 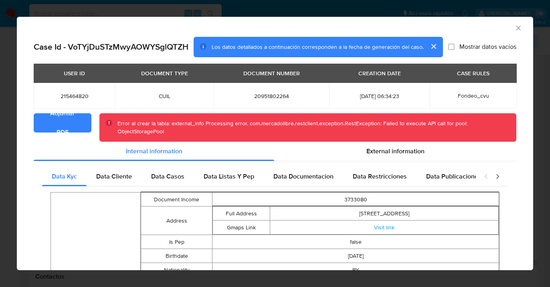 I want to click on td: Document Income, so click(x=176, y=200).